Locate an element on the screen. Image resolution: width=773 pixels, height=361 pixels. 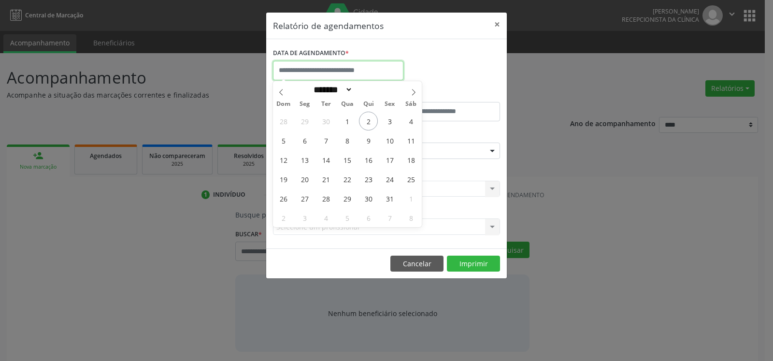
span: Novembro 4, 2025 is located at coordinates (325, 217).